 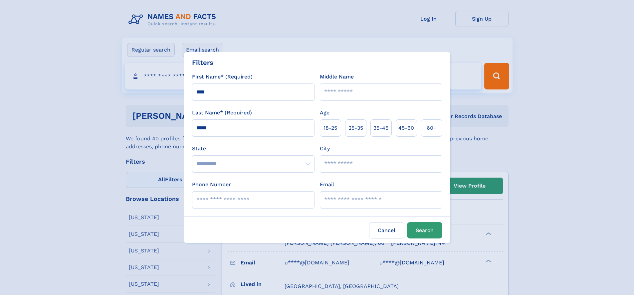 What do you see at coordinates (380, 128) in the screenshot?
I see `span: 35‑45` at bounding box center [380, 128].